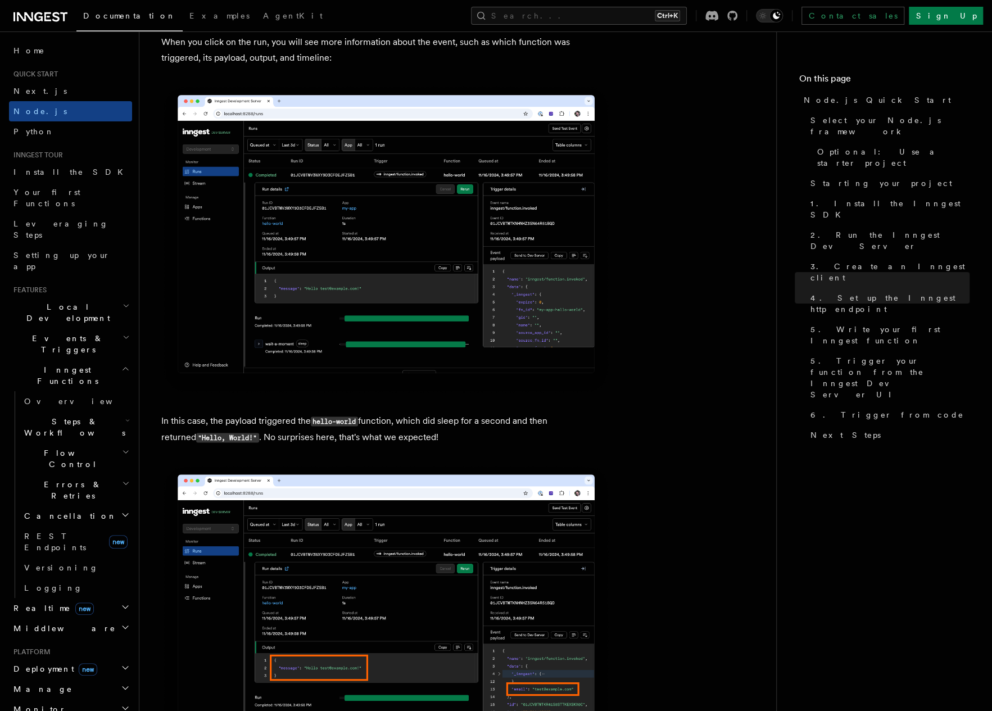  Describe the element at coordinates (70, 261) in the screenshot. I see `a: Setting up your app` at that location.